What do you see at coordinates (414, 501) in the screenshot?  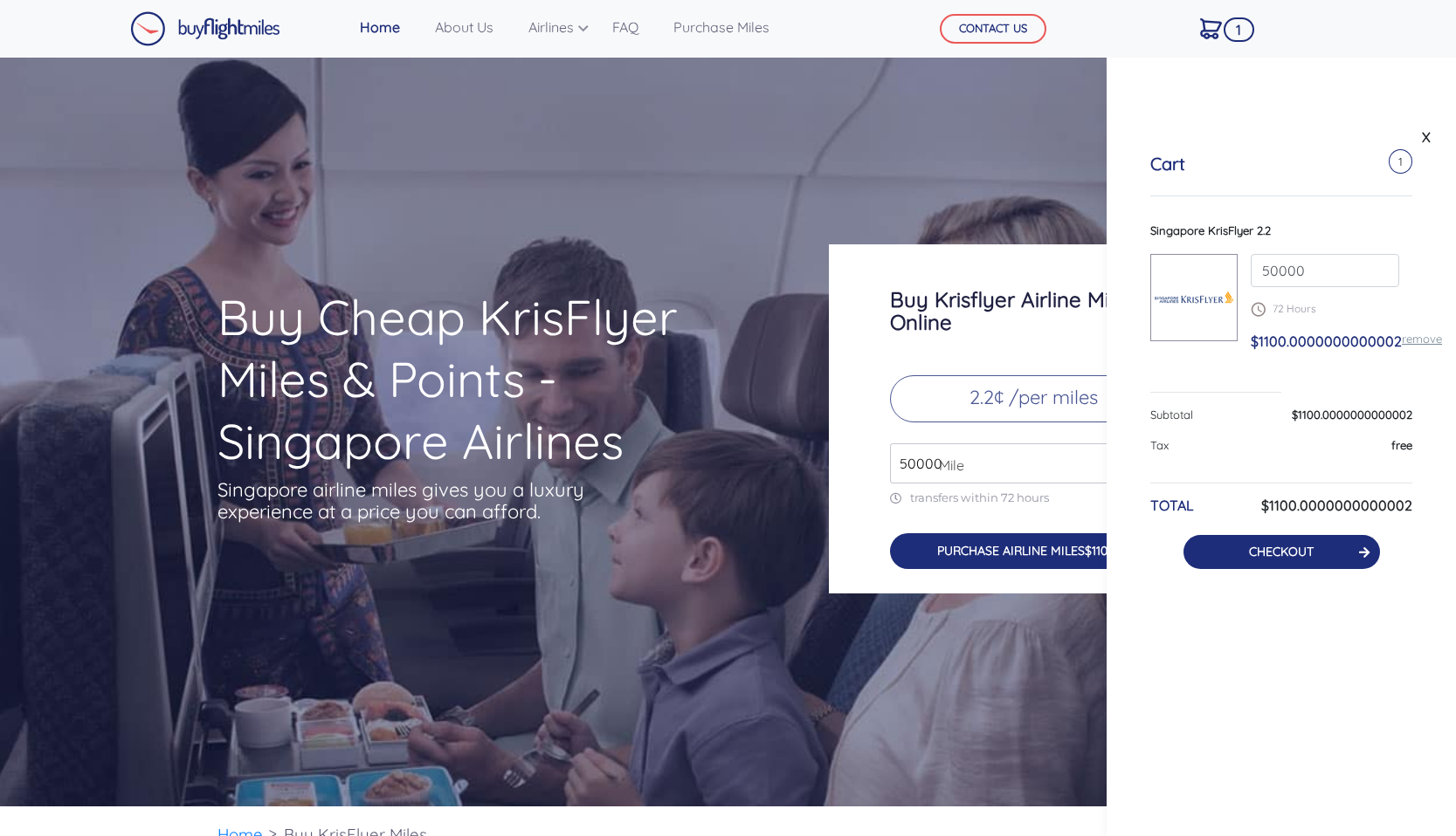 I see `p: Singapore airline miles gives you a luxury experience at a price you can afford.` at bounding box center [414, 501].